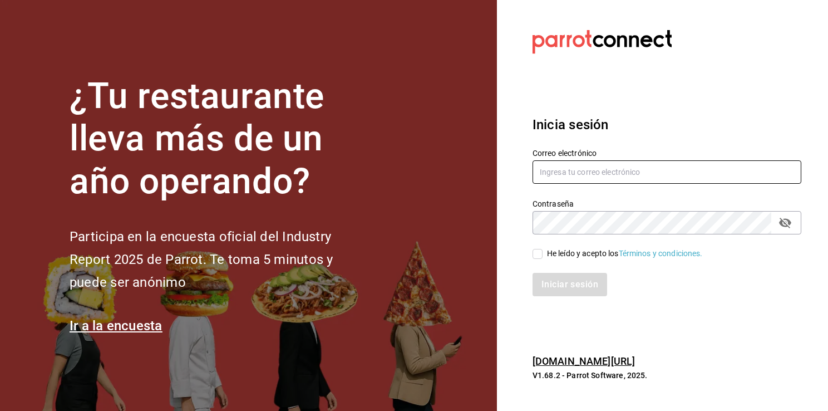 The height and width of the screenshot is (411, 828). Describe the element at coordinates (116, 326) in the screenshot. I see `a: Ir a la encuesta` at that location.